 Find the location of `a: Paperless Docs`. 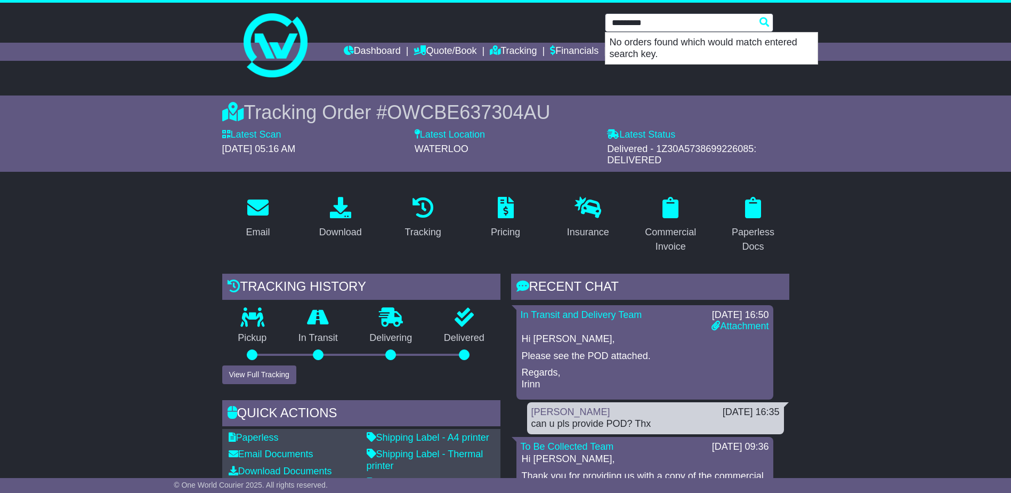

a: Paperless Docs is located at coordinates (753, 225).